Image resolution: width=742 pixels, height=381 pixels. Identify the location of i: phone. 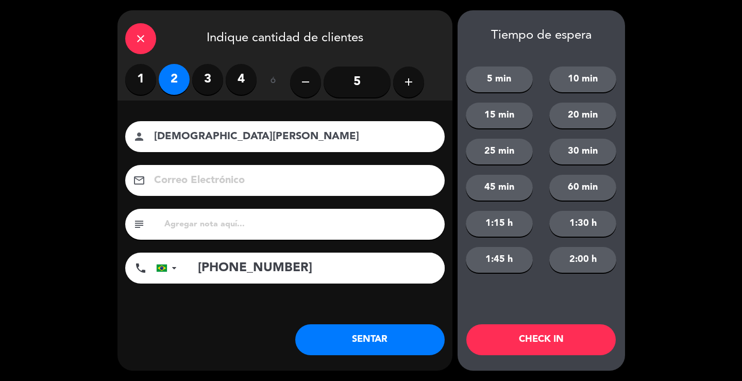
(141, 268).